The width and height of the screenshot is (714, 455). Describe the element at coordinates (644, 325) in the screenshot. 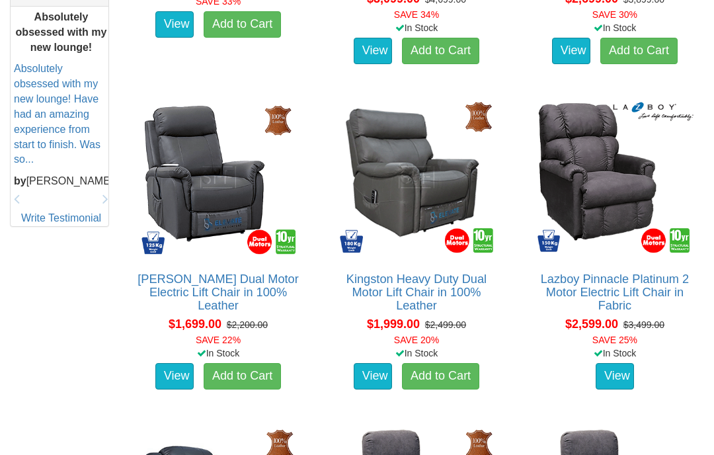

I see `del: $3,499.00` at that location.